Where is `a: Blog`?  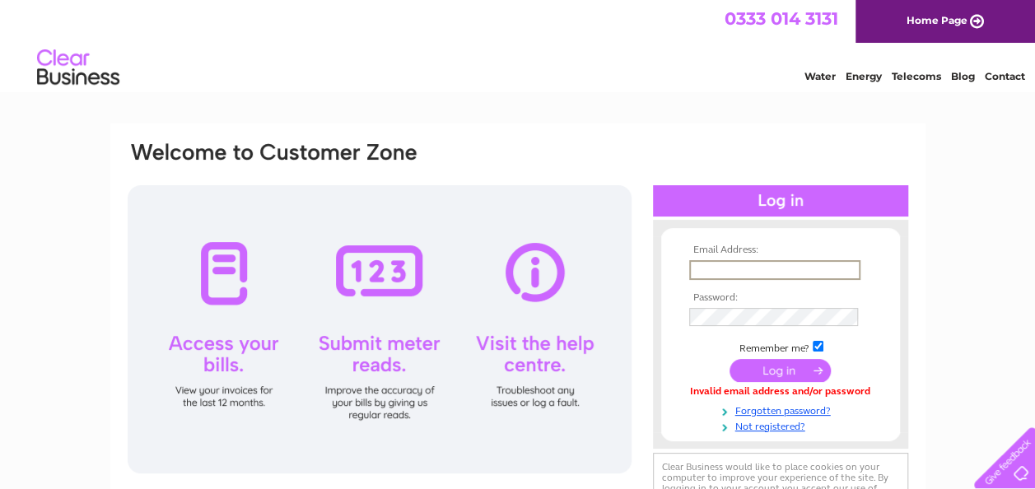
a: Blog is located at coordinates (962, 76).